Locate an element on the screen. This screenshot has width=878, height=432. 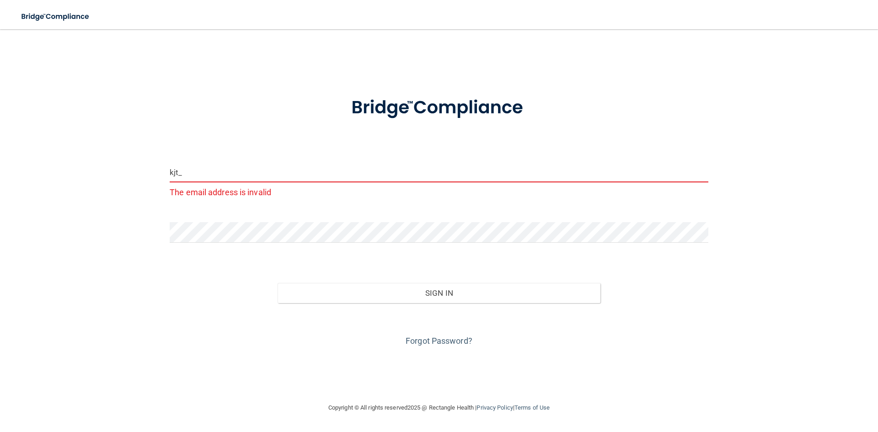
input: Email is located at coordinates (439, 172).